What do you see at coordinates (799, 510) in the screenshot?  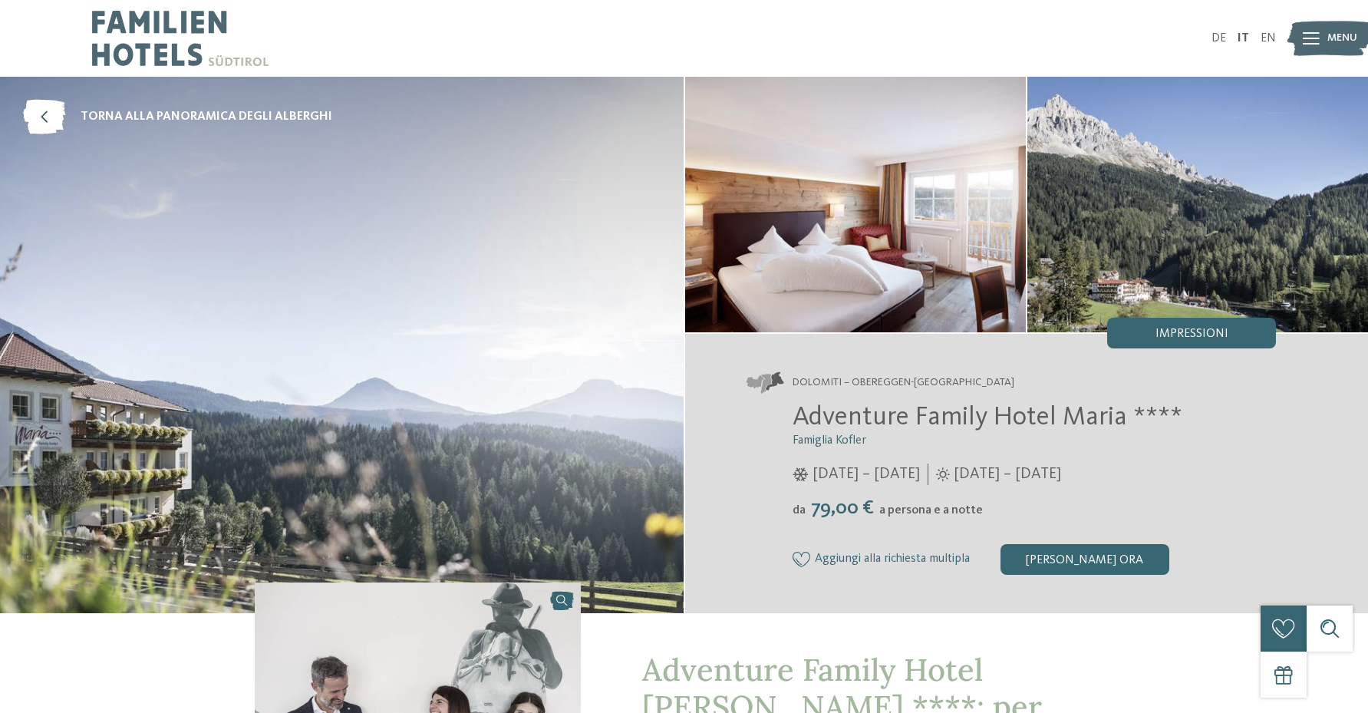 I see `span: da` at bounding box center [799, 510].